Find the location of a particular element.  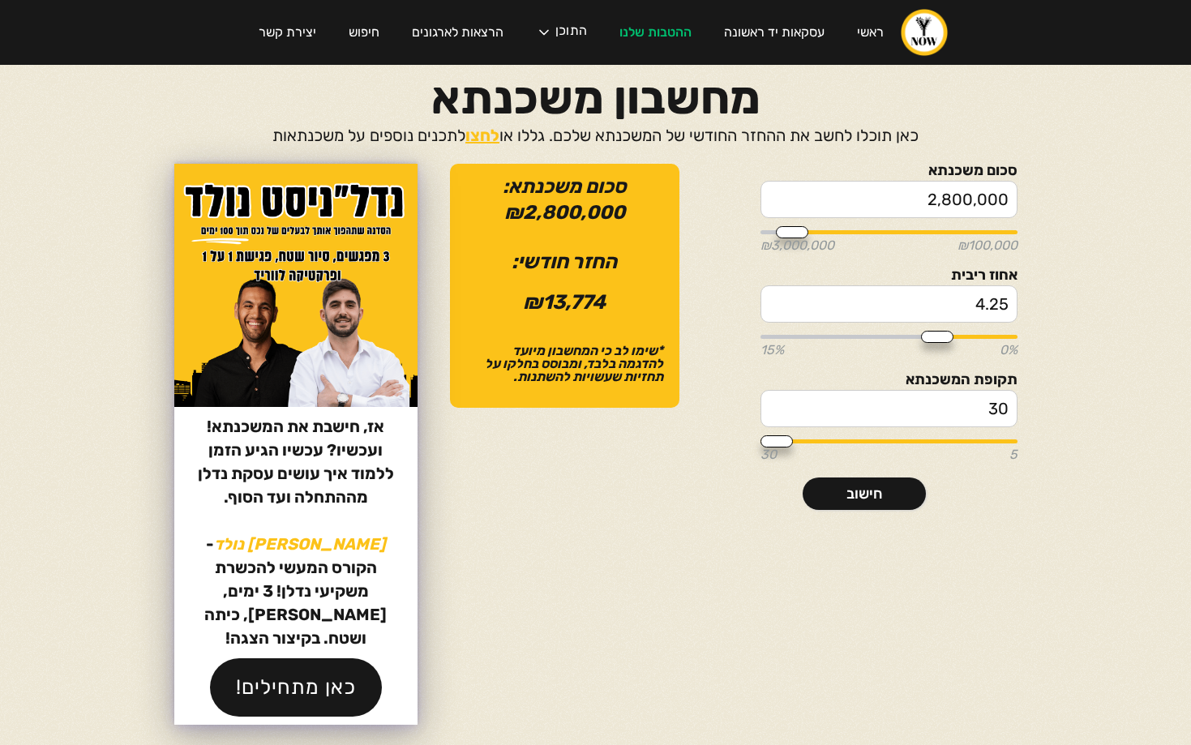

label: סכום משכנתא is located at coordinates (889, 170).